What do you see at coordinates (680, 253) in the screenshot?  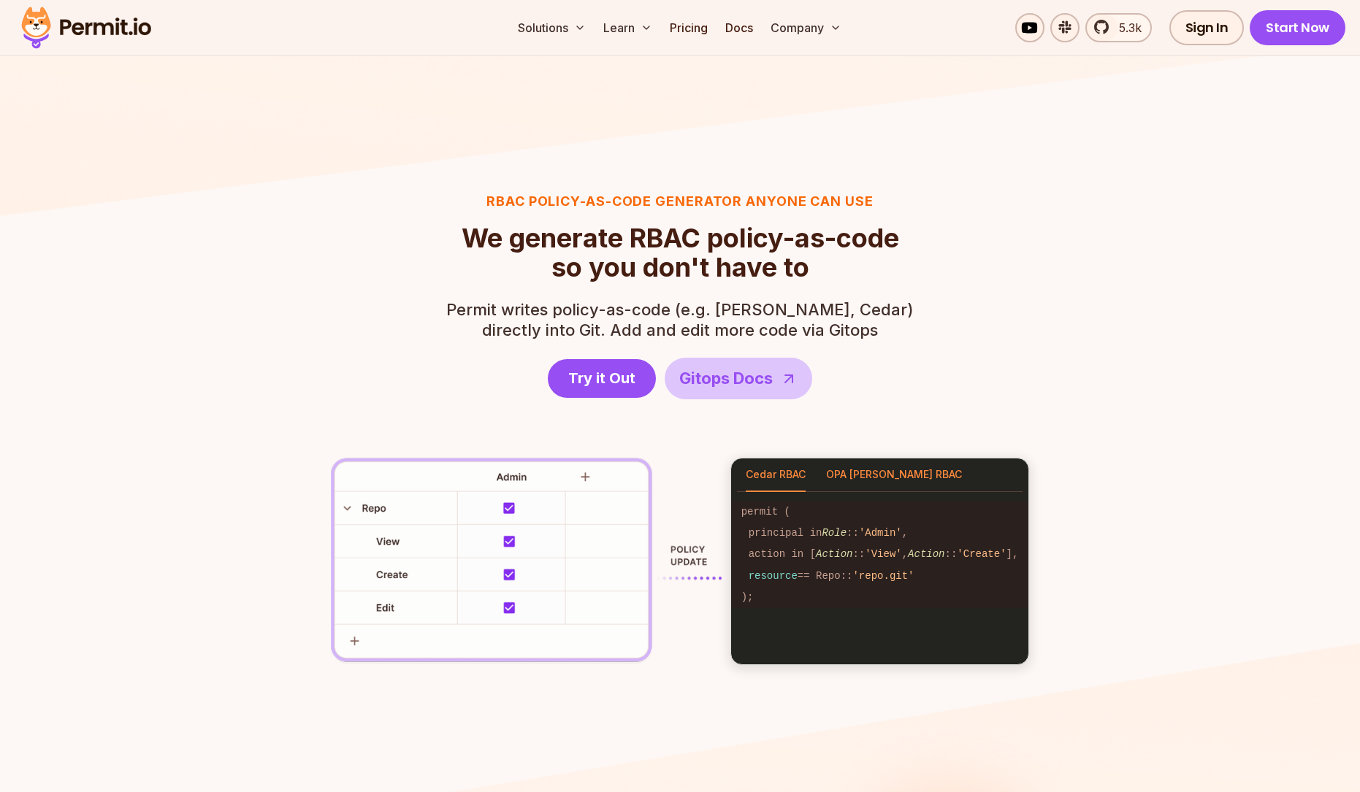 I see `h2: so you don't have to` at bounding box center [680, 253].